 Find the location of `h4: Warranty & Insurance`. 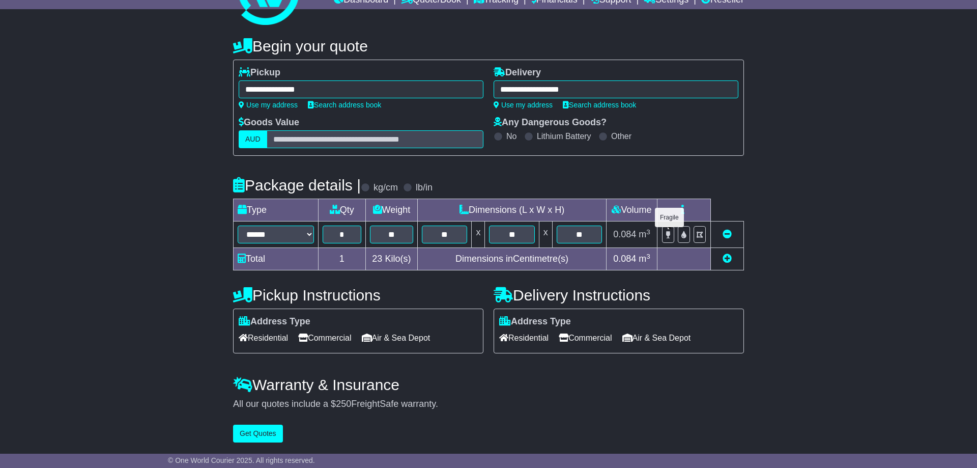

h4: Warranty & Insurance is located at coordinates (489, 384).